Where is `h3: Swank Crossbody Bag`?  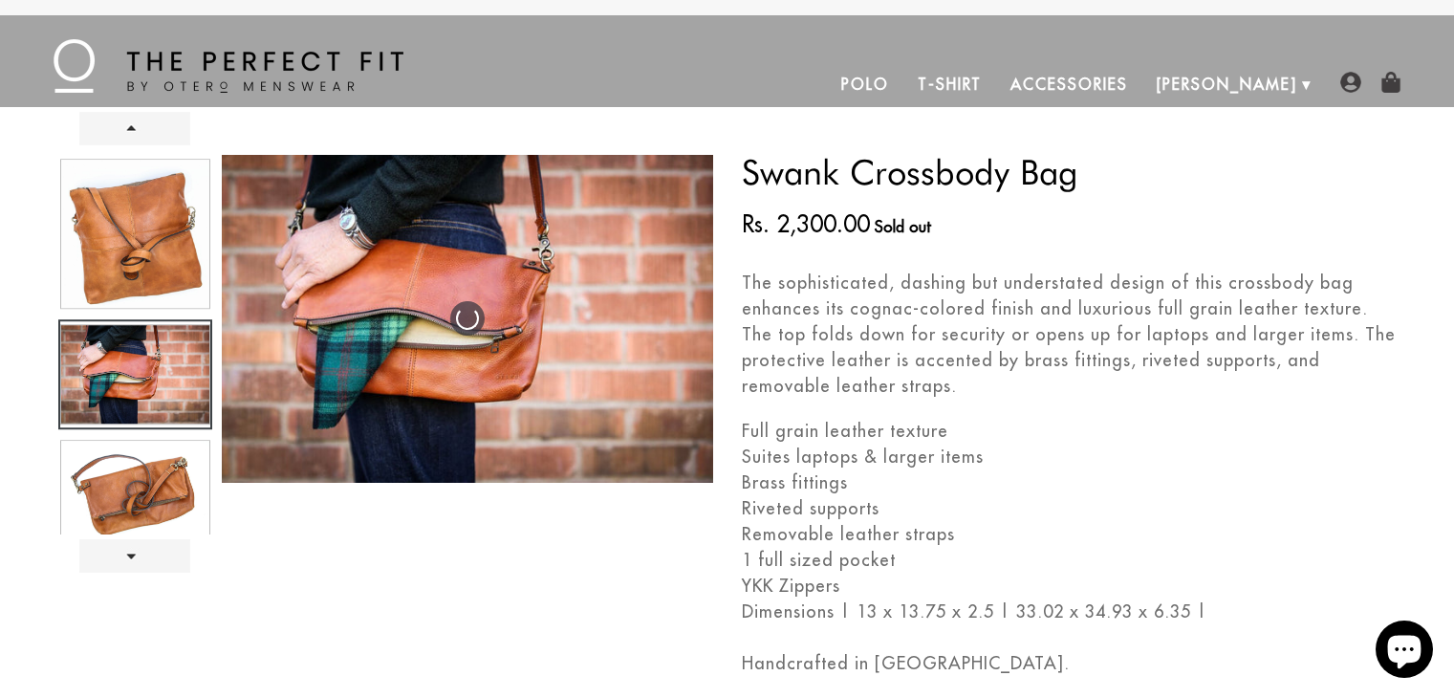 h3: Swank Crossbody Bag is located at coordinates (1069, 172).